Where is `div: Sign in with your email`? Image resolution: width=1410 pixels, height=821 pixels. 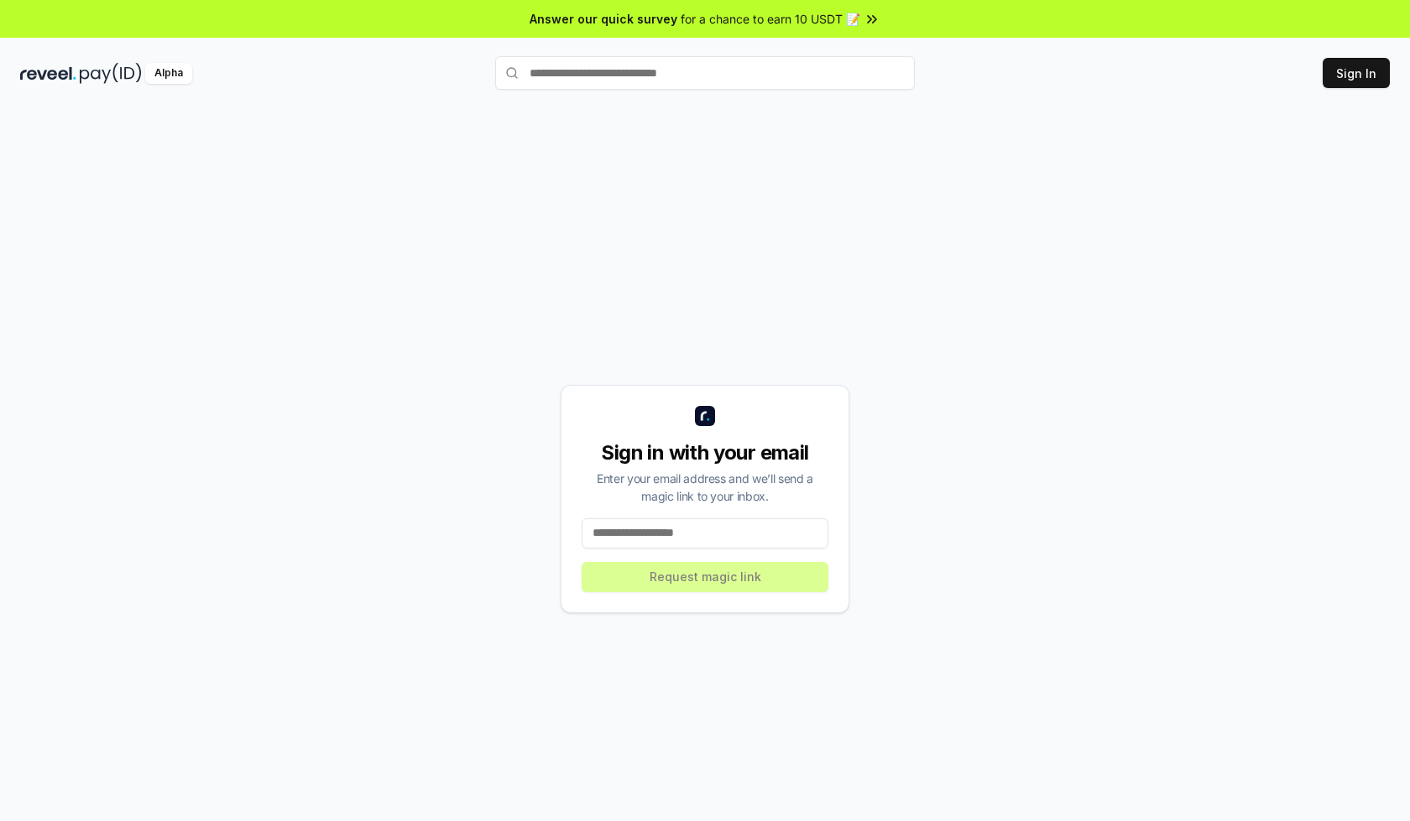
div: Sign in with your email is located at coordinates (705, 453).